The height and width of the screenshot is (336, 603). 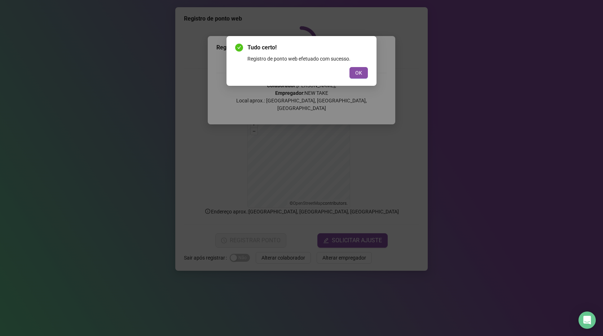 I want to click on div: Registro de ponto web efetuado com sucesso., so click(x=307, y=59).